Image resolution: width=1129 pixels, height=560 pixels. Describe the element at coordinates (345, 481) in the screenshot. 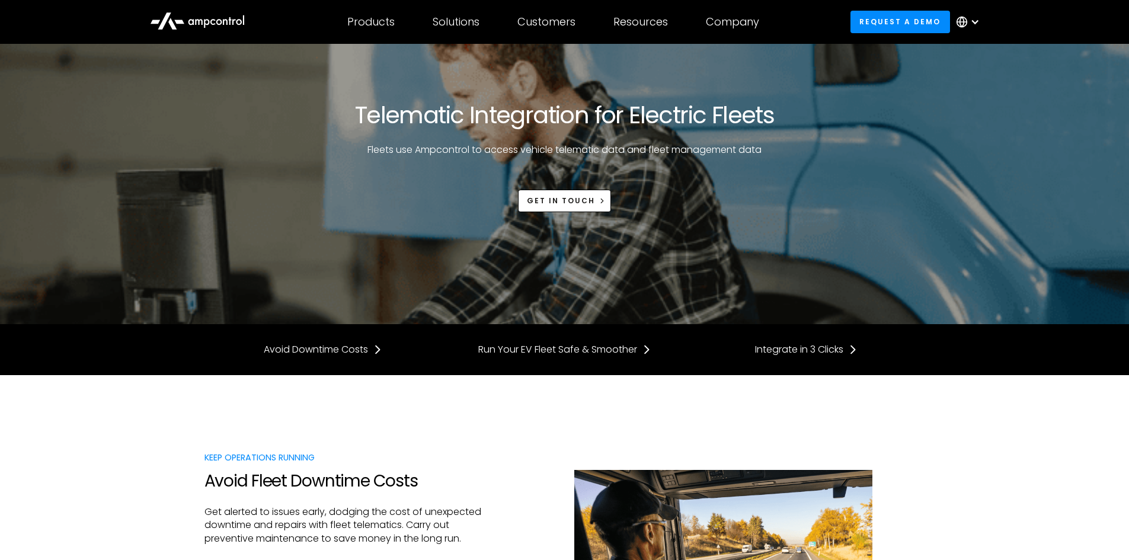

I see `h2: Avoid Fleet Downtime Costs` at that location.